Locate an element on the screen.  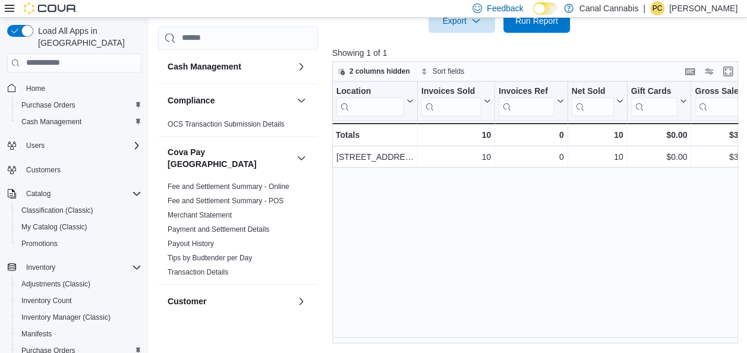
button: Classification (Classic) is located at coordinates (79, 210).